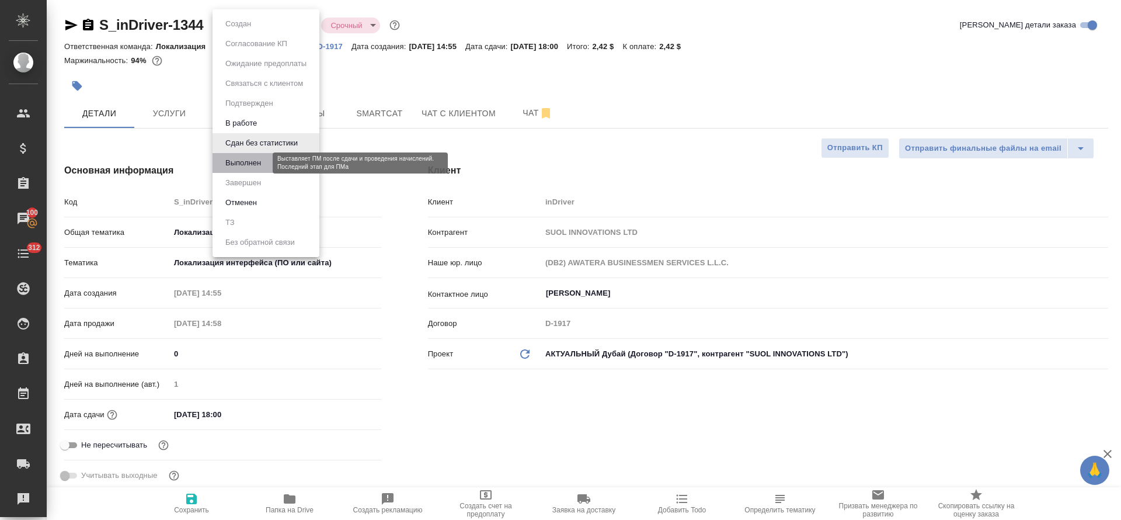 This screenshot has width=1121, height=520. I want to click on button: Сдан без статистики, so click(262, 143).